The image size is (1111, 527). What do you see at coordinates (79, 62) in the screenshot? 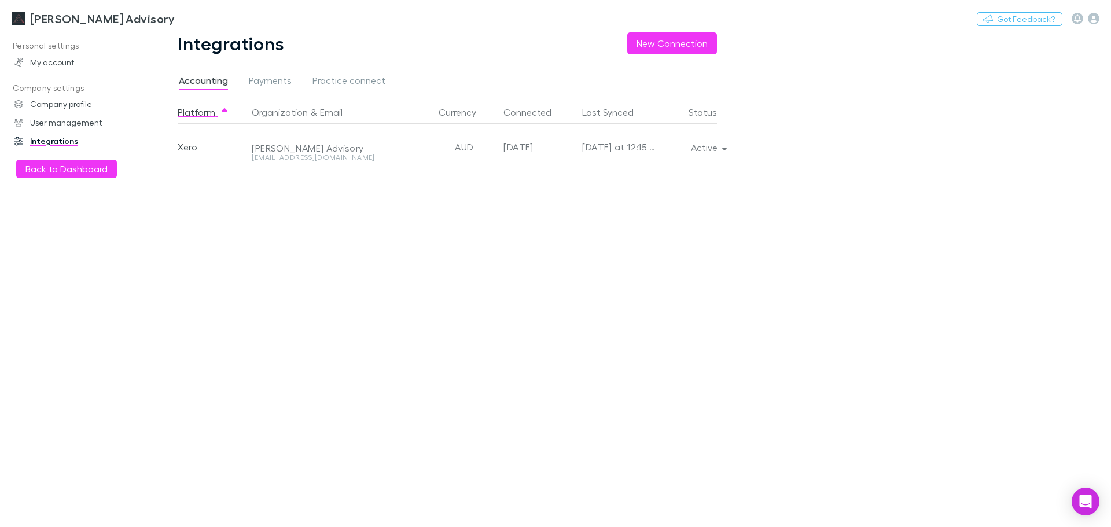
I see `a: My account` at bounding box center [79, 62].